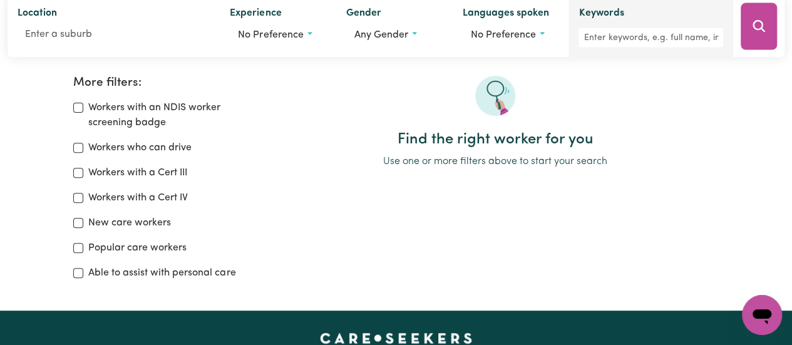 The width and height of the screenshot is (792, 345). Describe the element at coordinates (162, 273) in the screenshot. I see `label: Able to assist with personal care` at that location.